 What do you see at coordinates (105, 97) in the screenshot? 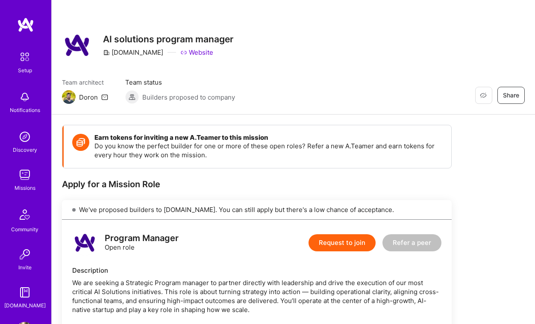
I see `i: icon Mail` at bounding box center [105, 97].